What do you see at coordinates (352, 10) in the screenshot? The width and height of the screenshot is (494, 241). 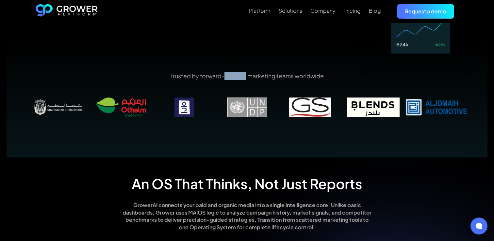 I see `div: Pricing` at bounding box center [352, 10].